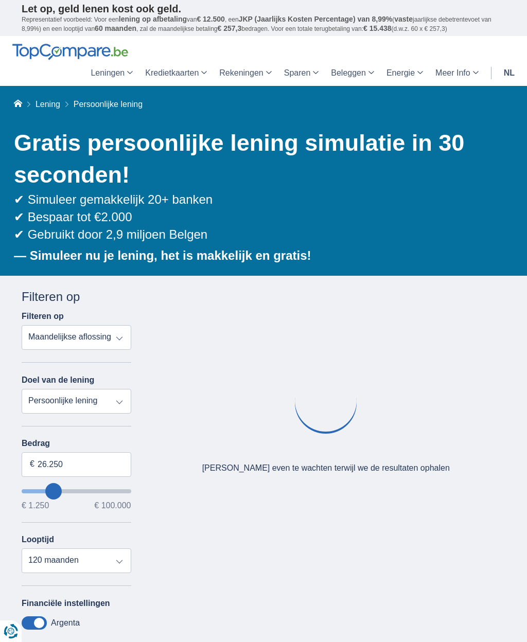  What do you see at coordinates (115, 28) in the screenshot?
I see `span: 60 maanden` at bounding box center [115, 28].